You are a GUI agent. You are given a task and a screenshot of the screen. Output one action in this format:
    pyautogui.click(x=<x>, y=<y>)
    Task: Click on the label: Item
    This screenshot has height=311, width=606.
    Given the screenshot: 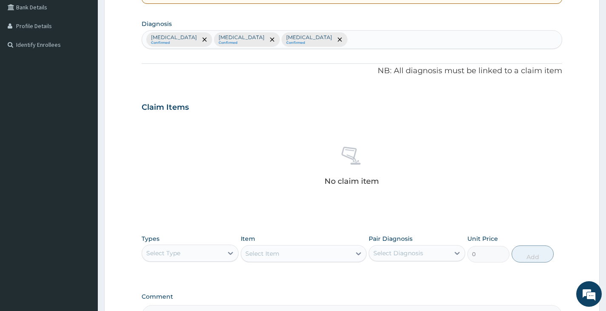 What is the action you would take?
    pyautogui.click(x=248, y=239)
    